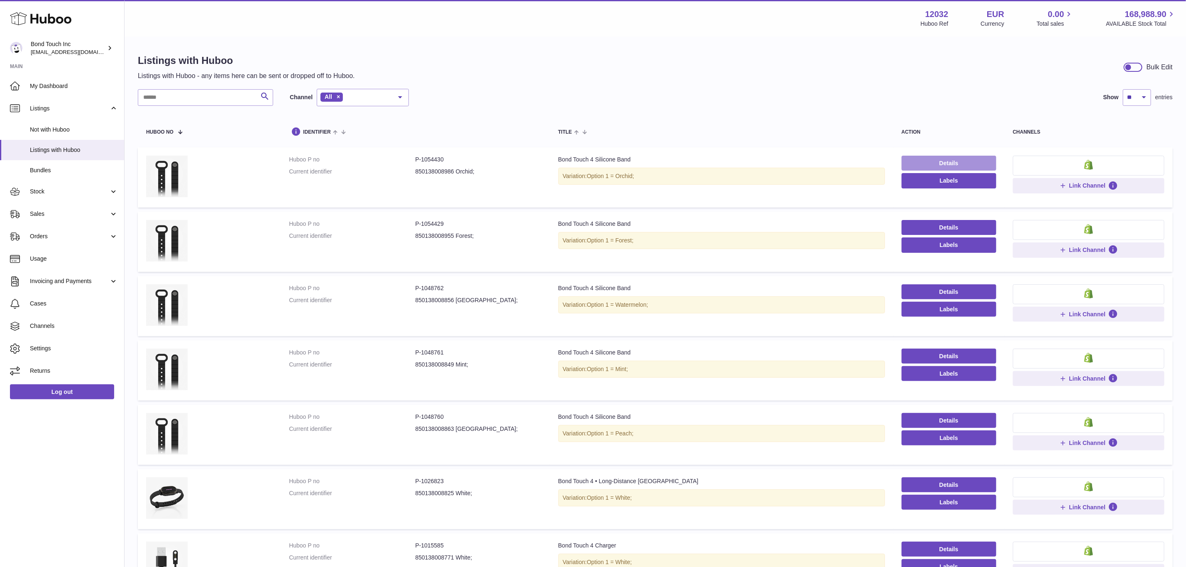  I want to click on div: channels, so click(1089, 132).